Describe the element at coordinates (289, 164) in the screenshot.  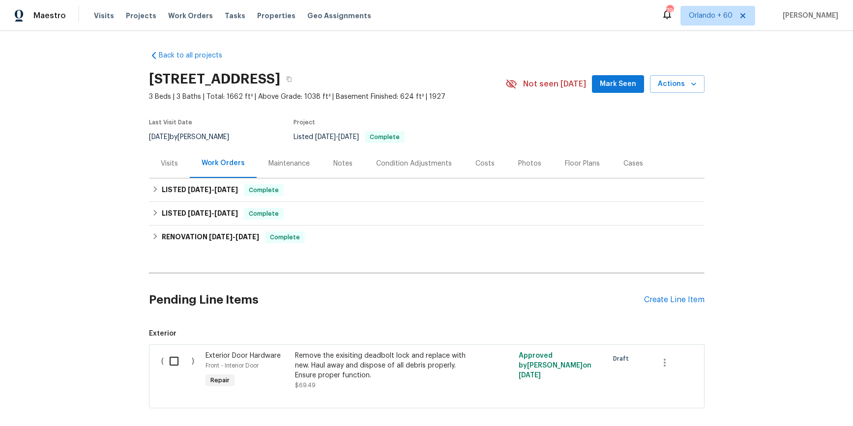
I see `div: Maintenance` at that location.